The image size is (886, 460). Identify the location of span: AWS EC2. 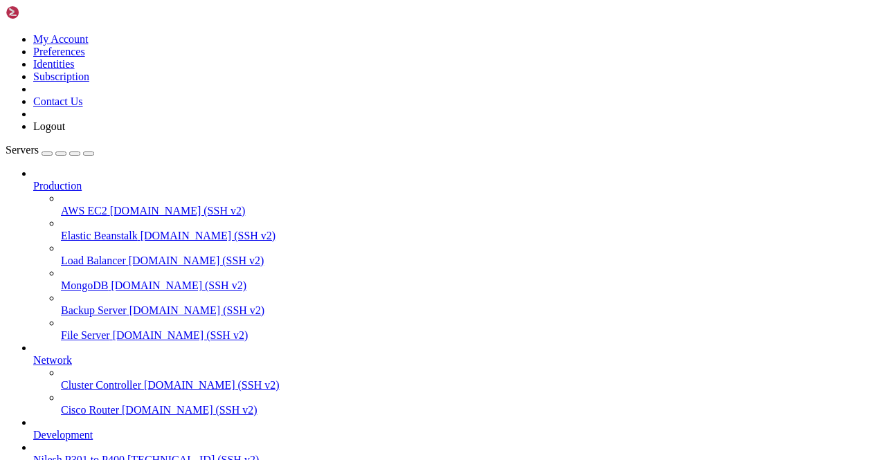
(84, 210).